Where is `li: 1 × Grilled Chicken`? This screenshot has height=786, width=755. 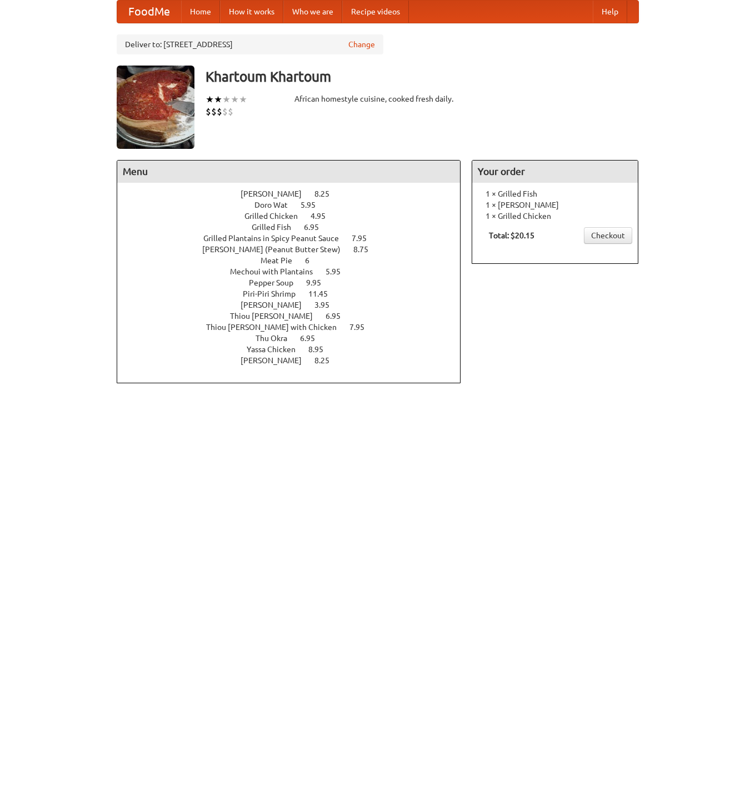
li: 1 × Grilled Chicken is located at coordinates (555, 216).